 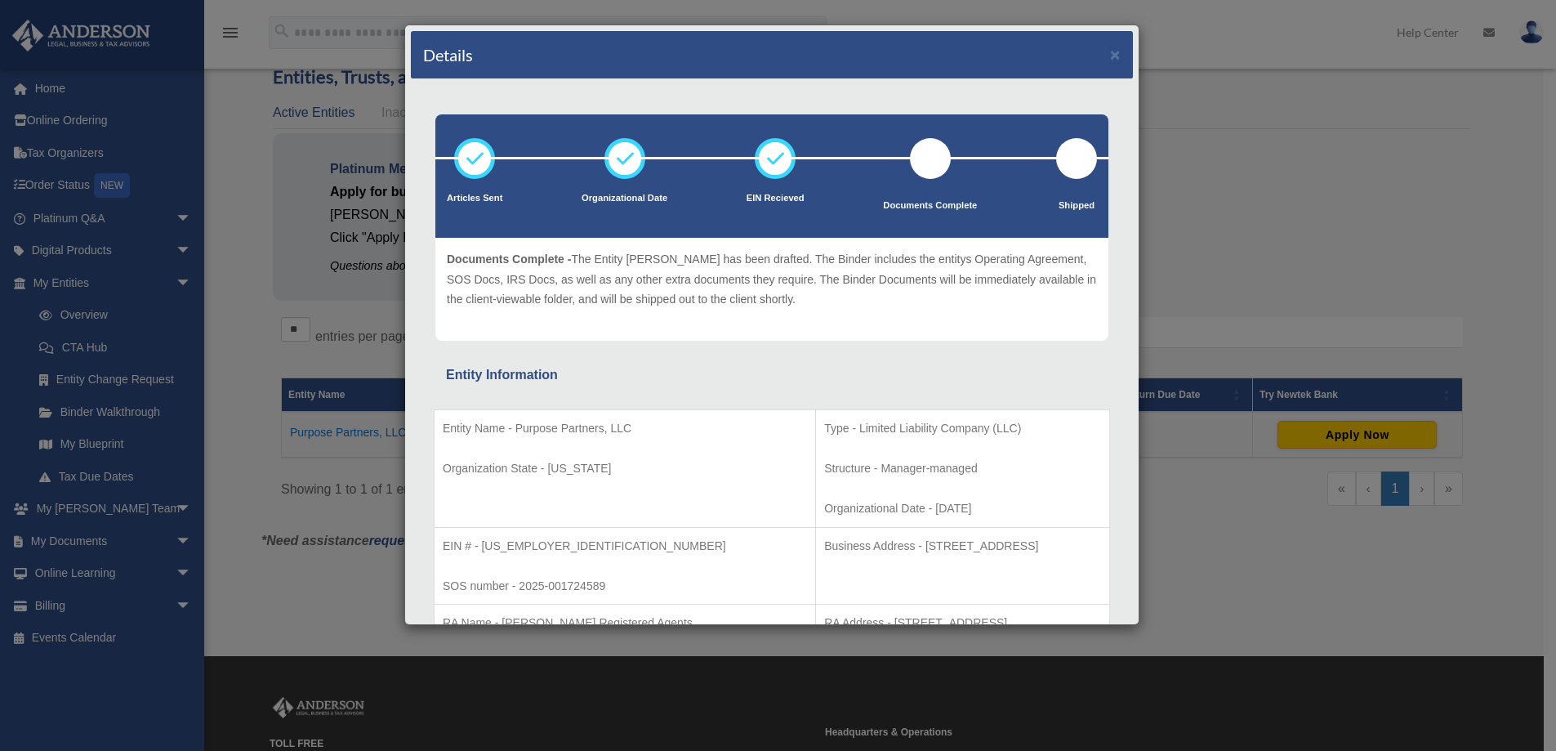 What do you see at coordinates (475, 199) in the screenshot?
I see `p: Articles Sent` at bounding box center [475, 199].